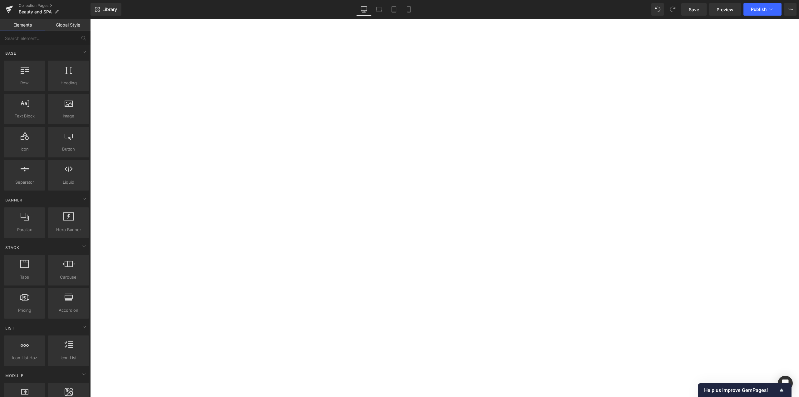  I want to click on span: Tabs, so click(24, 277).